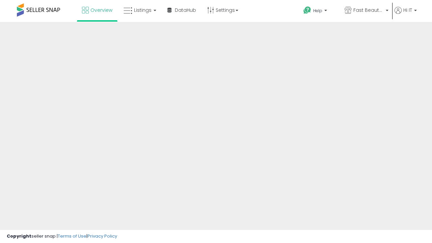 The height and width of the screenshot is (243, 432). What do you see at coordinates (407, 10) in the screenshot?
I see `span: Hi IT` at bounding box center [407, 10].